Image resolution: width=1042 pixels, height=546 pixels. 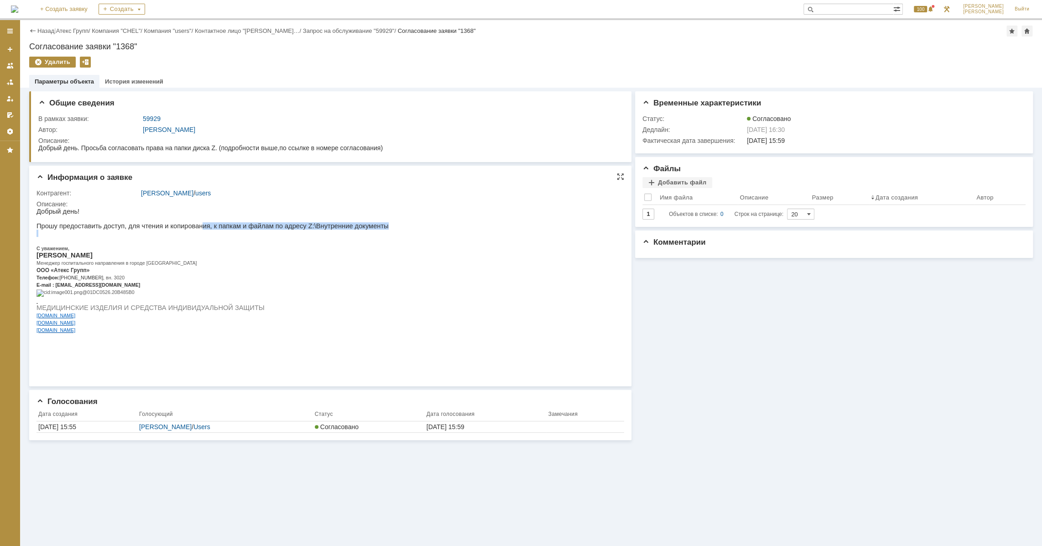 I want to click on a: Users, so click(x=202, y=427).